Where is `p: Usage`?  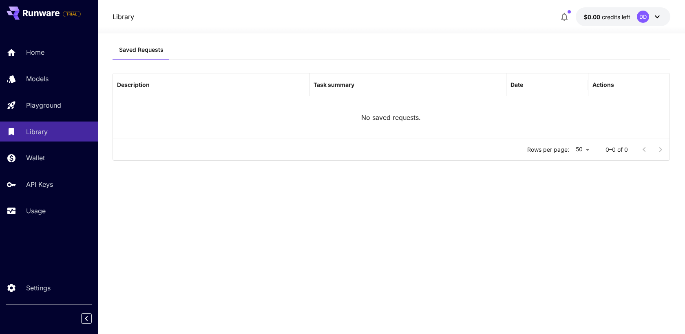
p: Usage is located at coordinates (36, 211).